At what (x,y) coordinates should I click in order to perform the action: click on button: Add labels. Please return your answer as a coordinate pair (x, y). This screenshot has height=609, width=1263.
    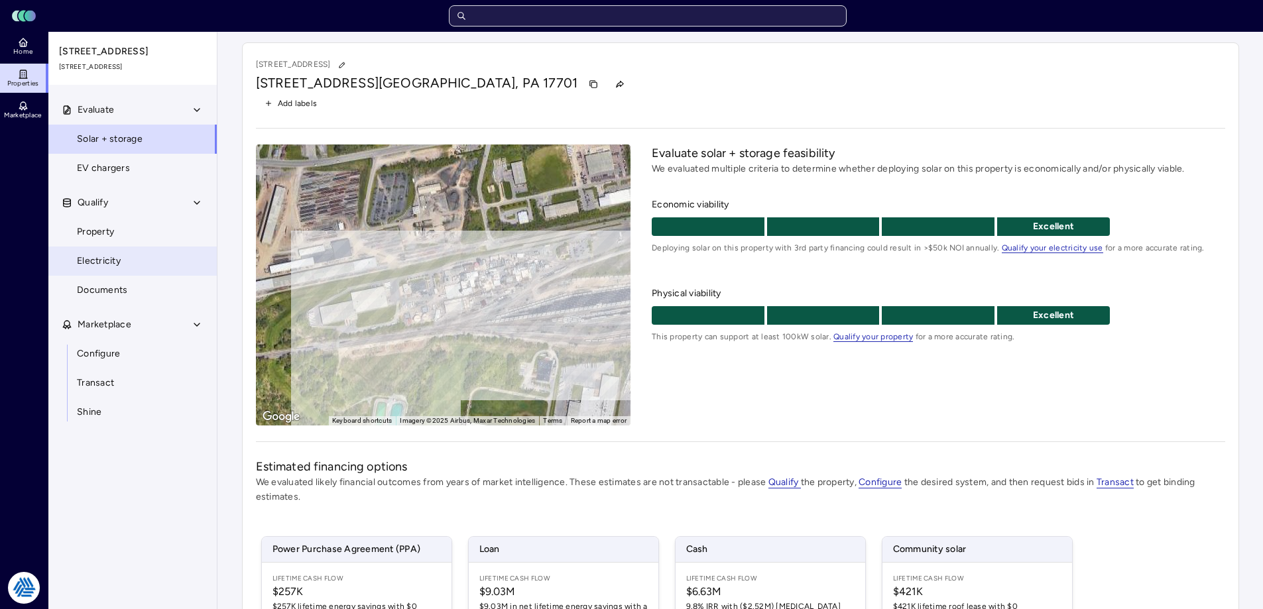
    Looking at the image, I should click on (291, 103).